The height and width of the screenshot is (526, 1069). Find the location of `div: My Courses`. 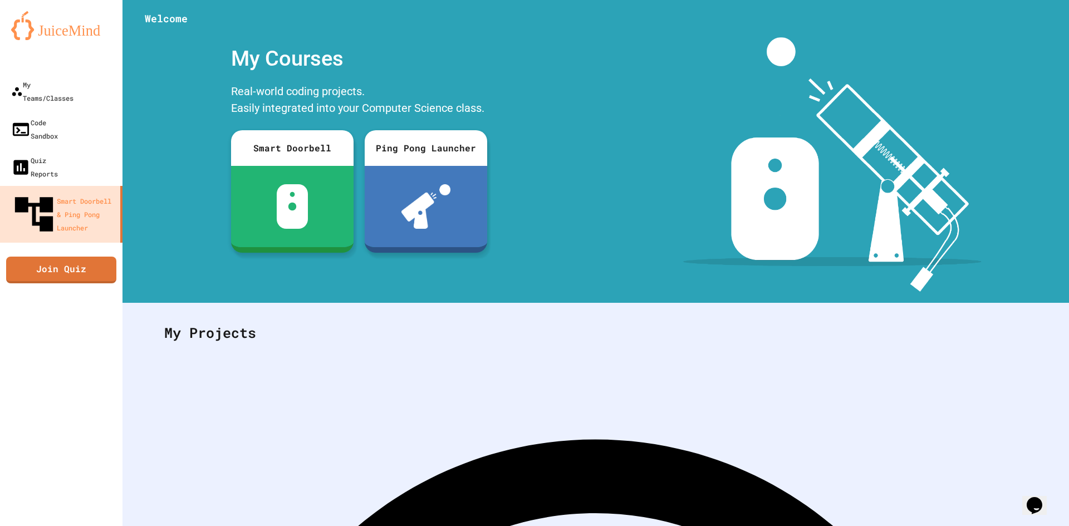

div: My Courses is located at coordinates (359, 58).